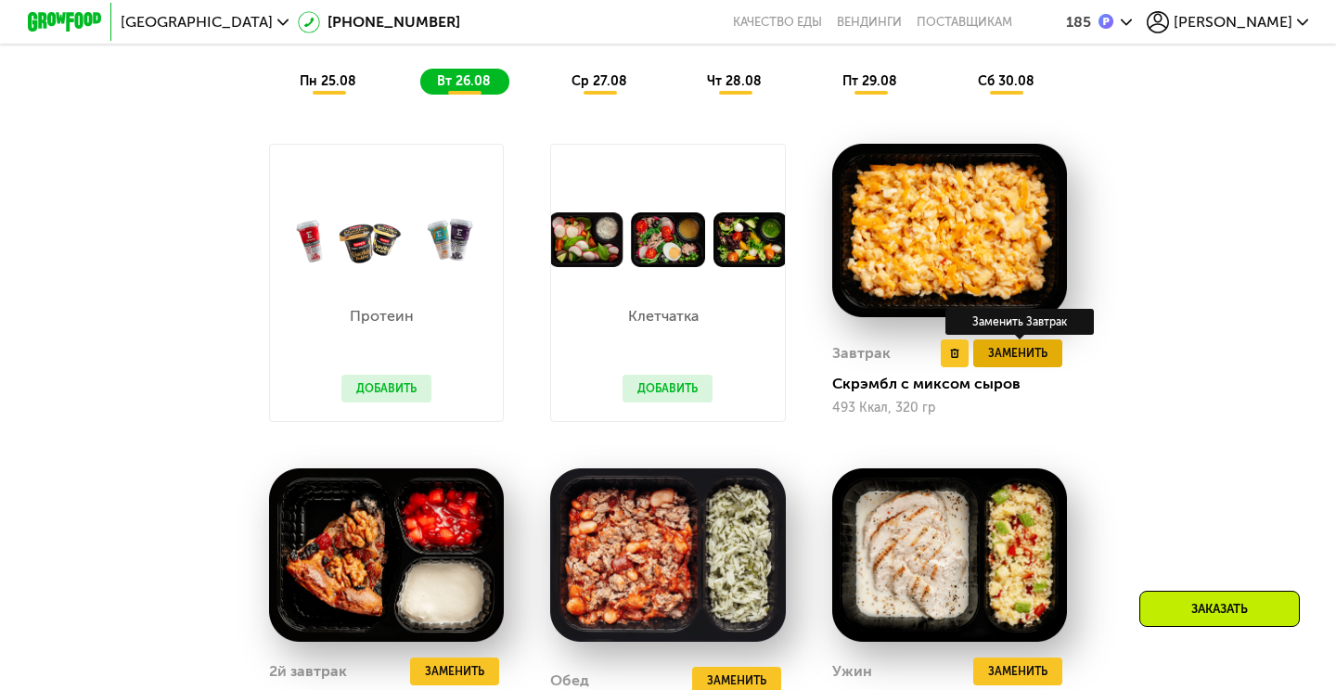 The image size is (1336, 690). I want to click on a: Качество еды, so click(778, 22).